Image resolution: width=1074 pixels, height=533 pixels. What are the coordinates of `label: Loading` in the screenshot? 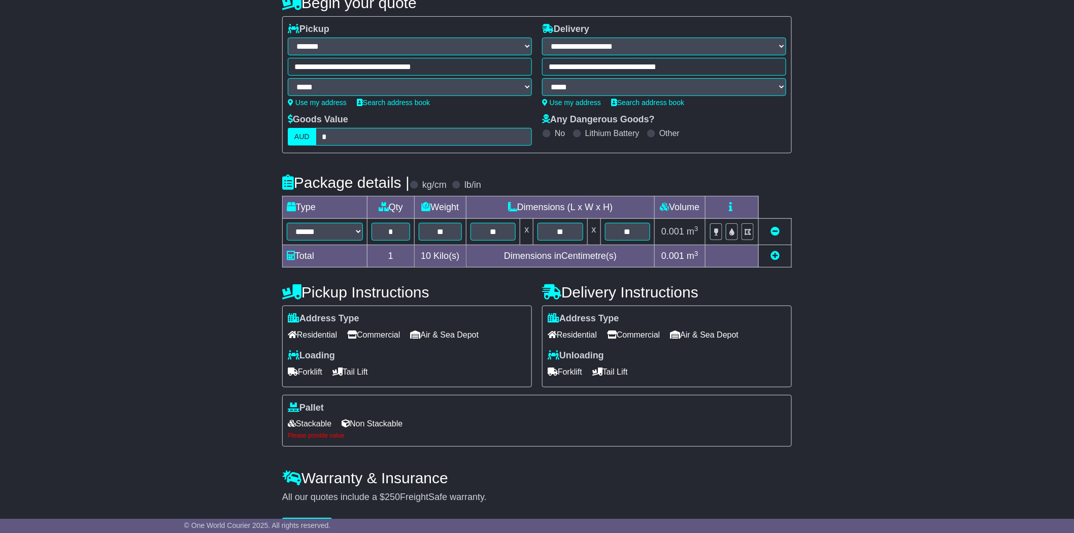 It's located at (311, 356).